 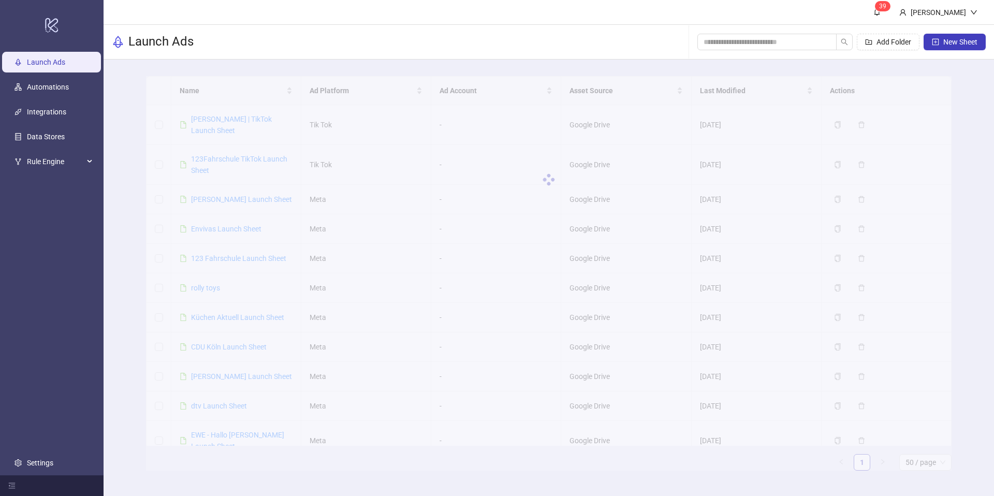 I want to click on span: 9, so click(x=885, y=6).